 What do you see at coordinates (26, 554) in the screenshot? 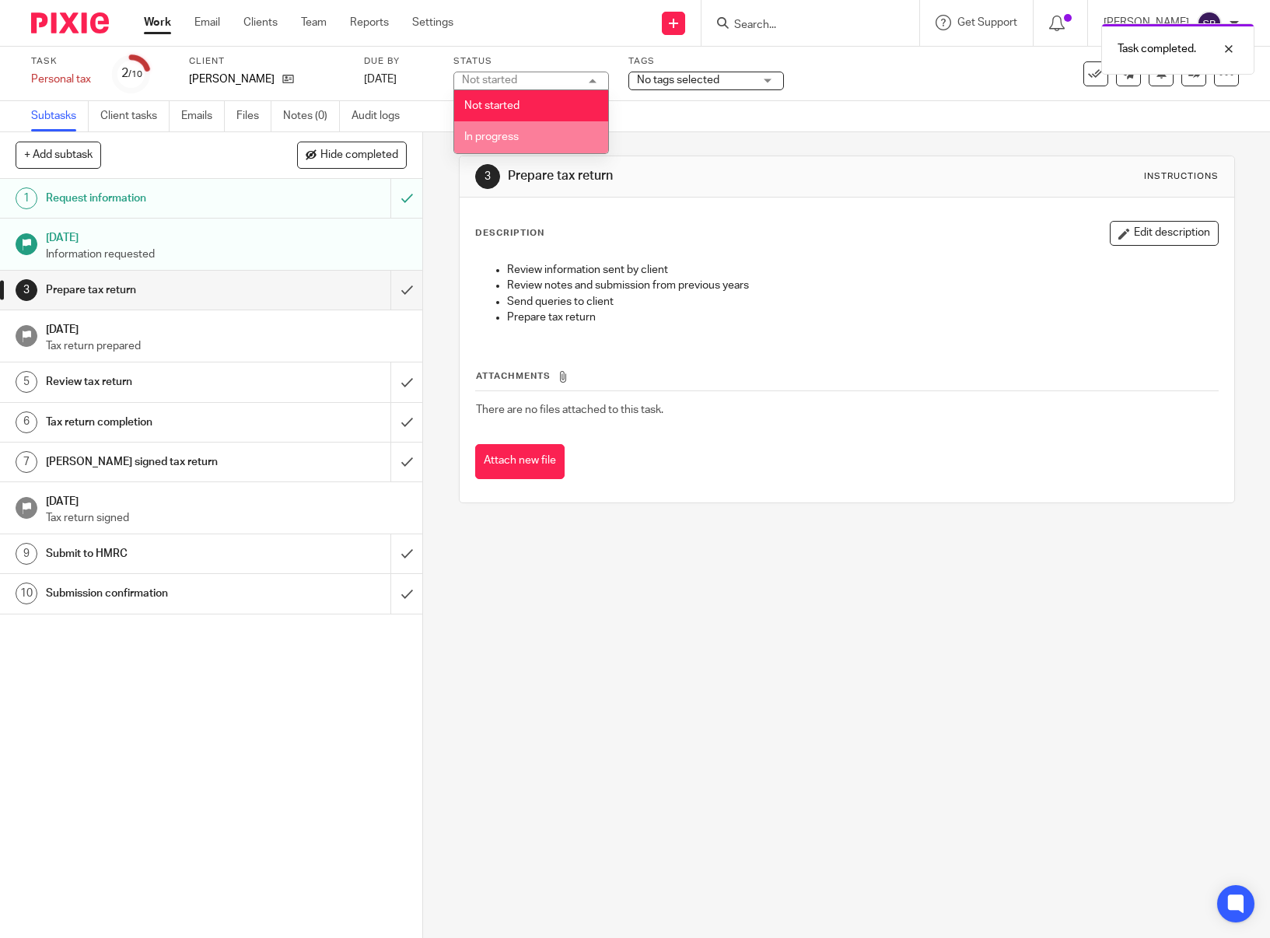
I see `div: 9` at bounding box center [26, 554].